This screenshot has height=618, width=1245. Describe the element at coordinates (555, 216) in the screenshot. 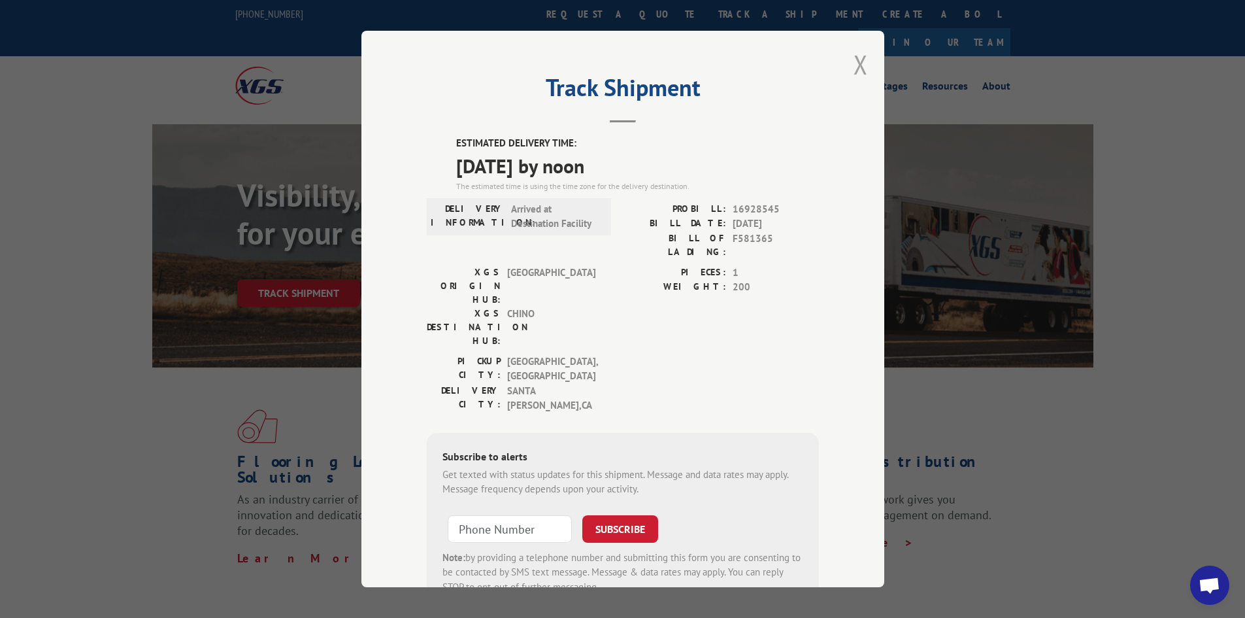

I see `span: Arrived at Destination Facility` at that location.